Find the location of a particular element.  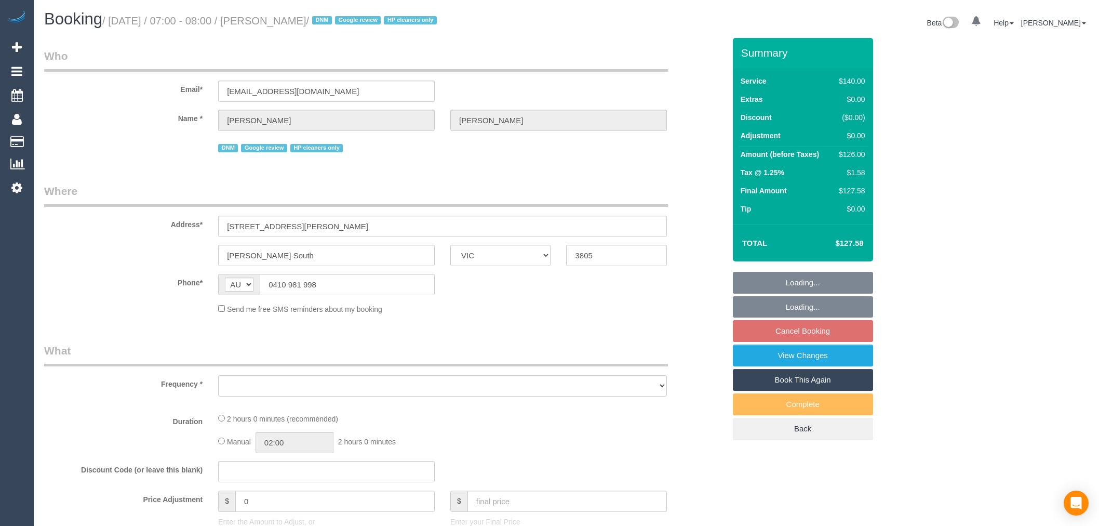

legend: What is located at coordinates (356, 354).